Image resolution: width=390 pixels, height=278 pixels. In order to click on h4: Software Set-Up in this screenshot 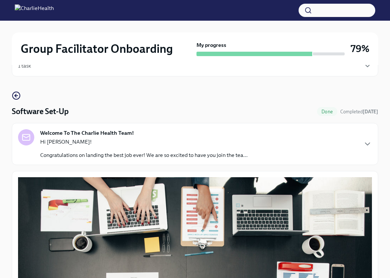, I will do `click(40, 111)`.